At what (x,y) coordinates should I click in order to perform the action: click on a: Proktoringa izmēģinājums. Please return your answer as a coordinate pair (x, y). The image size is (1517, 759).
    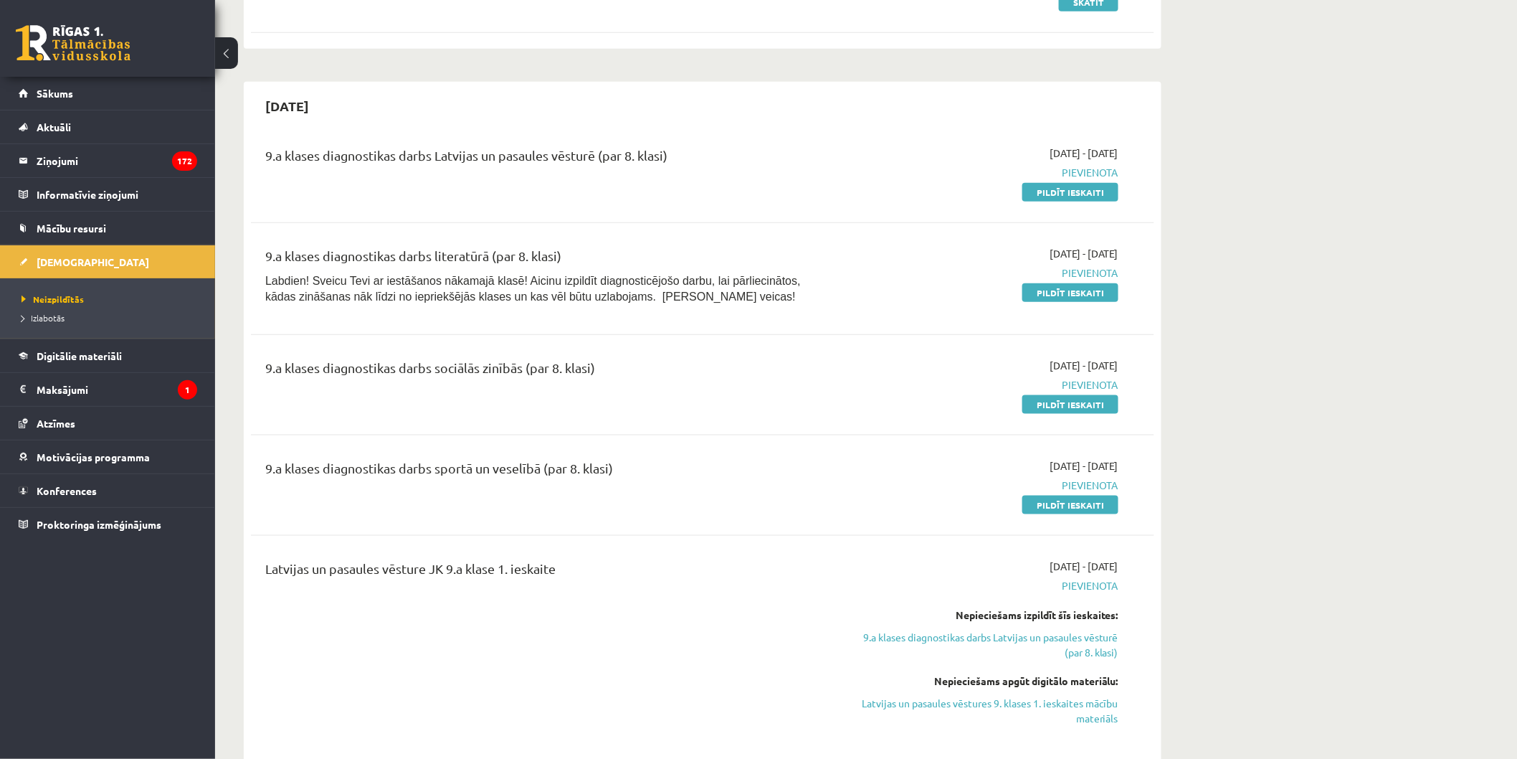
    Looking at the image, I should click on (108, 524).